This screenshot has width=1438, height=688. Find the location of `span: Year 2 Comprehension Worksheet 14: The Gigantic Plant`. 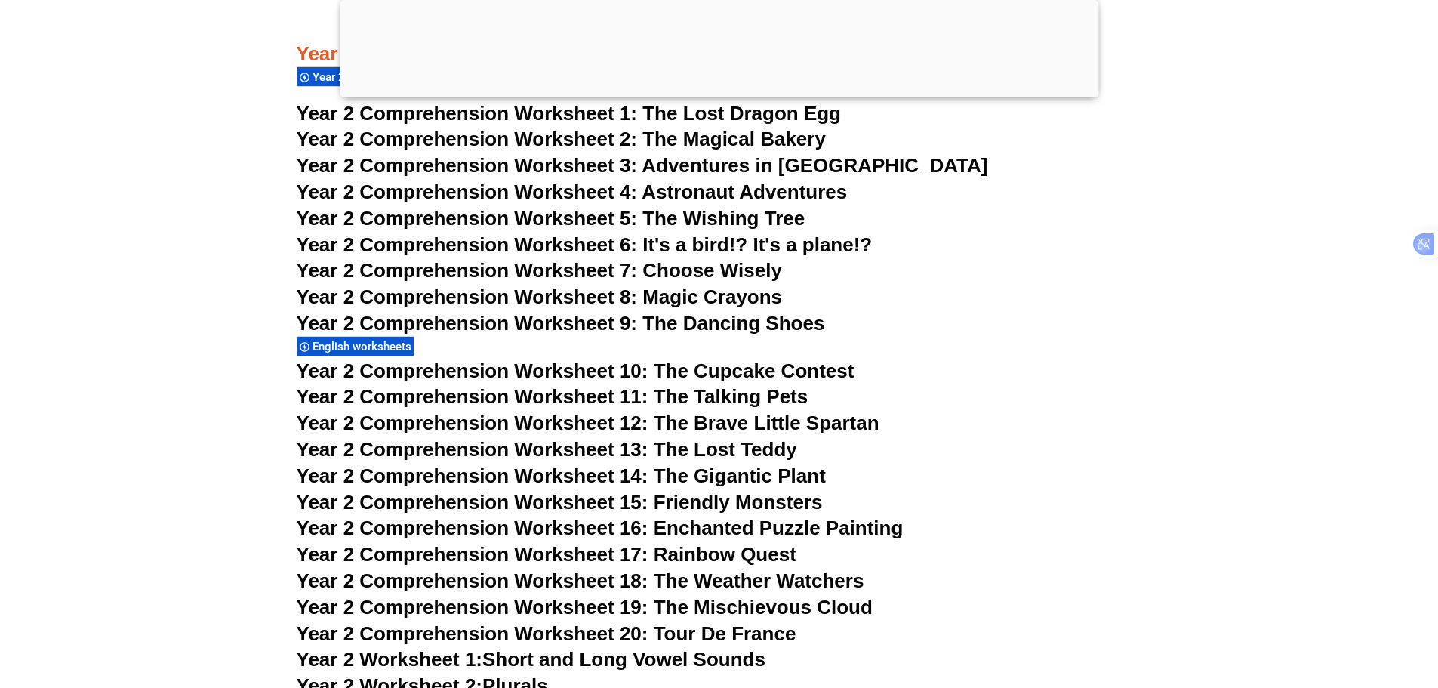

span: Year 2 Comprehension Worksheet 14: The Gigantic Plant is located at coordinates (561, 476).